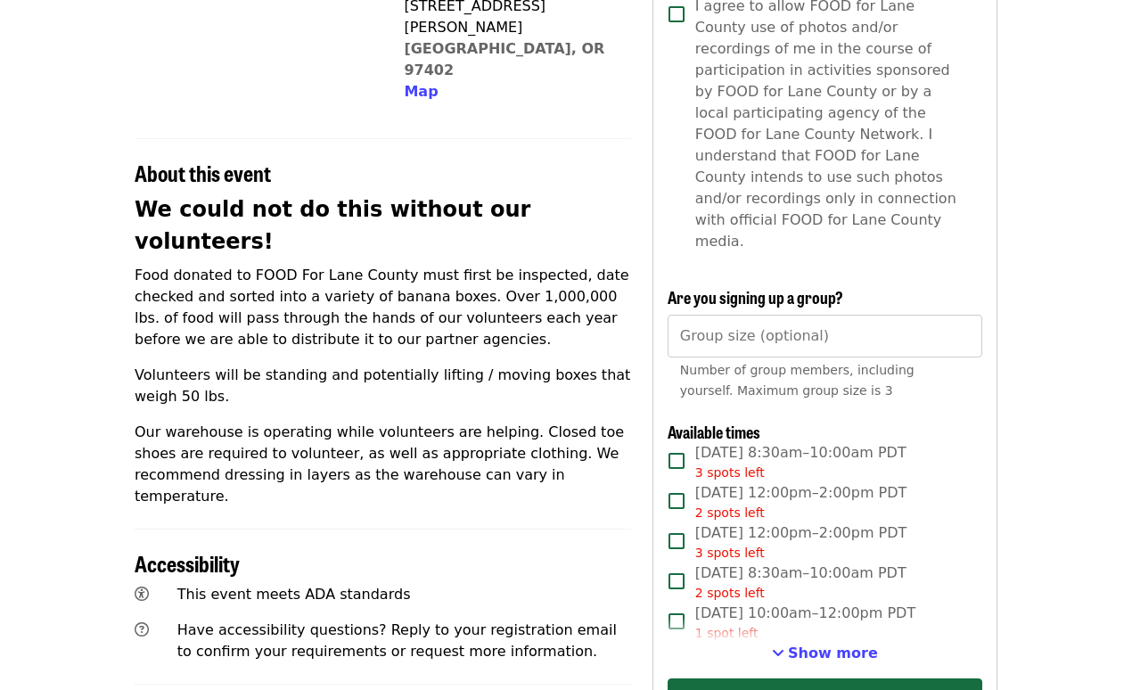 The image size is (1132, 690). Describe the element at coordinates (726, 633) in the screenshot. I see `span: 1 spot left` at that location.